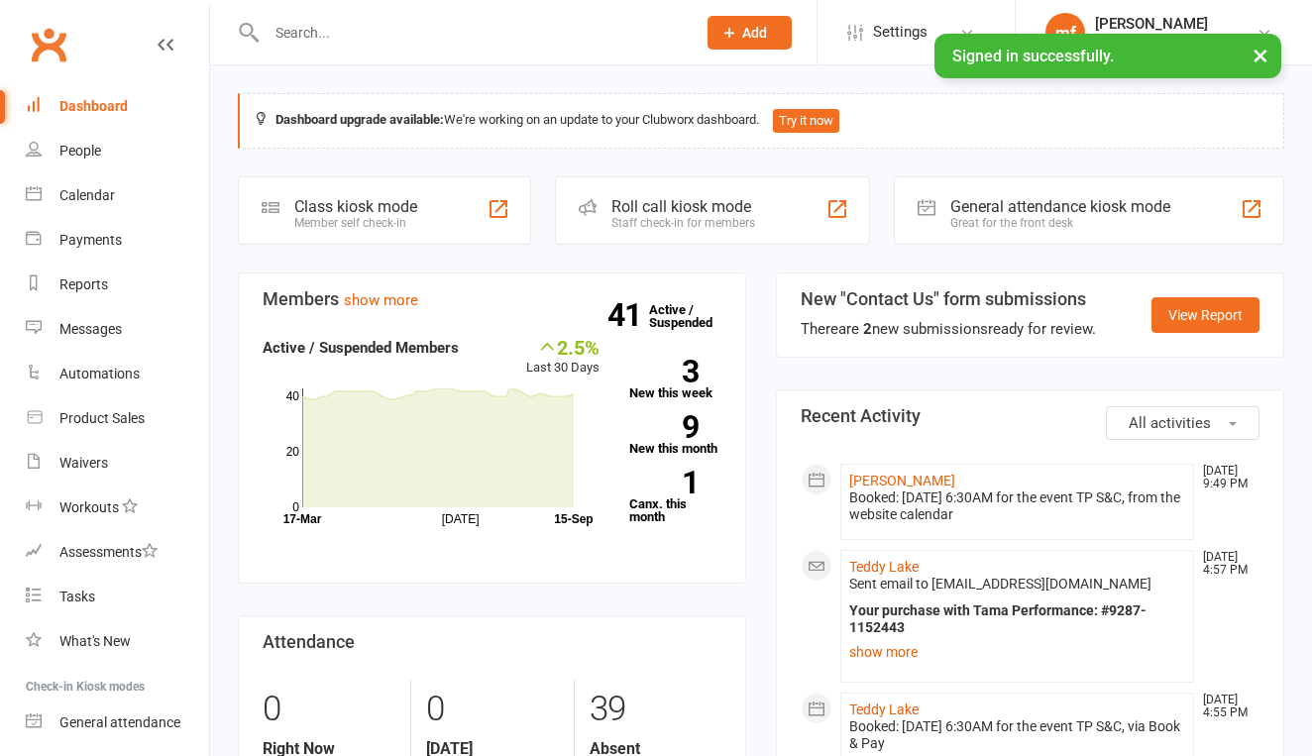  I want to click on h3: New "Contact Us" form submissions, so click(948, 299).